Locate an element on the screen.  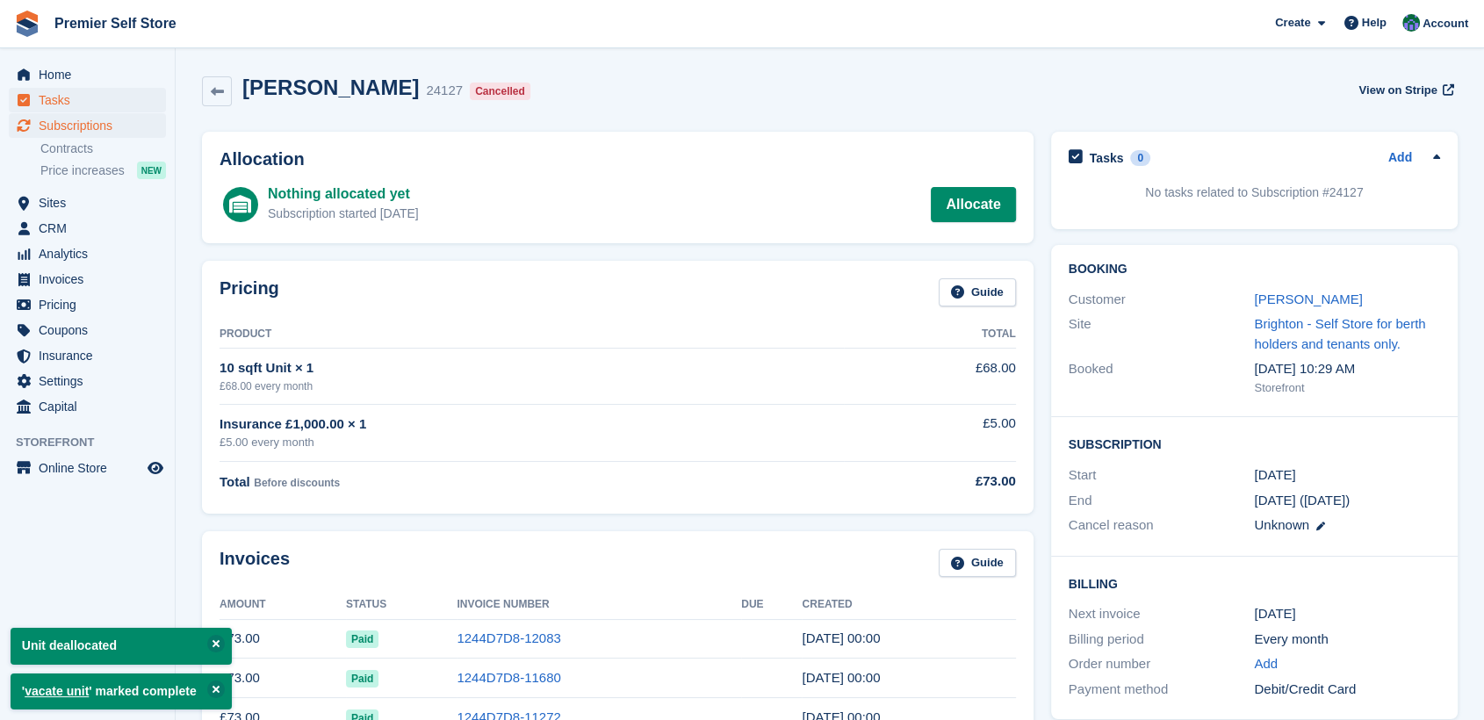
h2: Billing is located at coordinates (1254, 583).